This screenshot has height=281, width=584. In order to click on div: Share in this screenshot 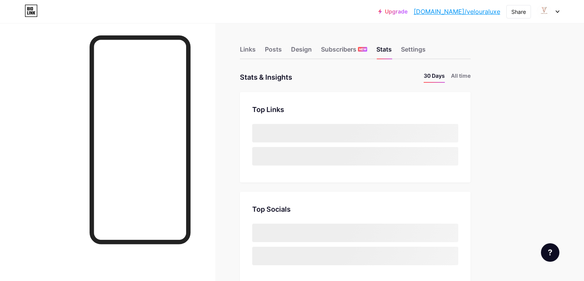, I will do `click(518, 12)`.